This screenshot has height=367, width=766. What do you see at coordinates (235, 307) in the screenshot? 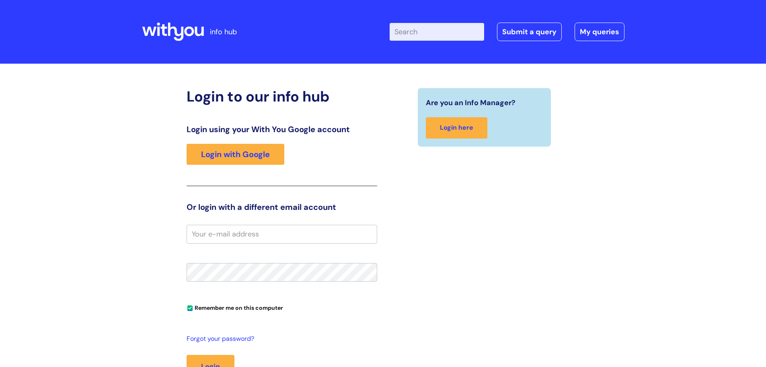
I see `label: Remember me on this computer` at bounding box center [235, 307].